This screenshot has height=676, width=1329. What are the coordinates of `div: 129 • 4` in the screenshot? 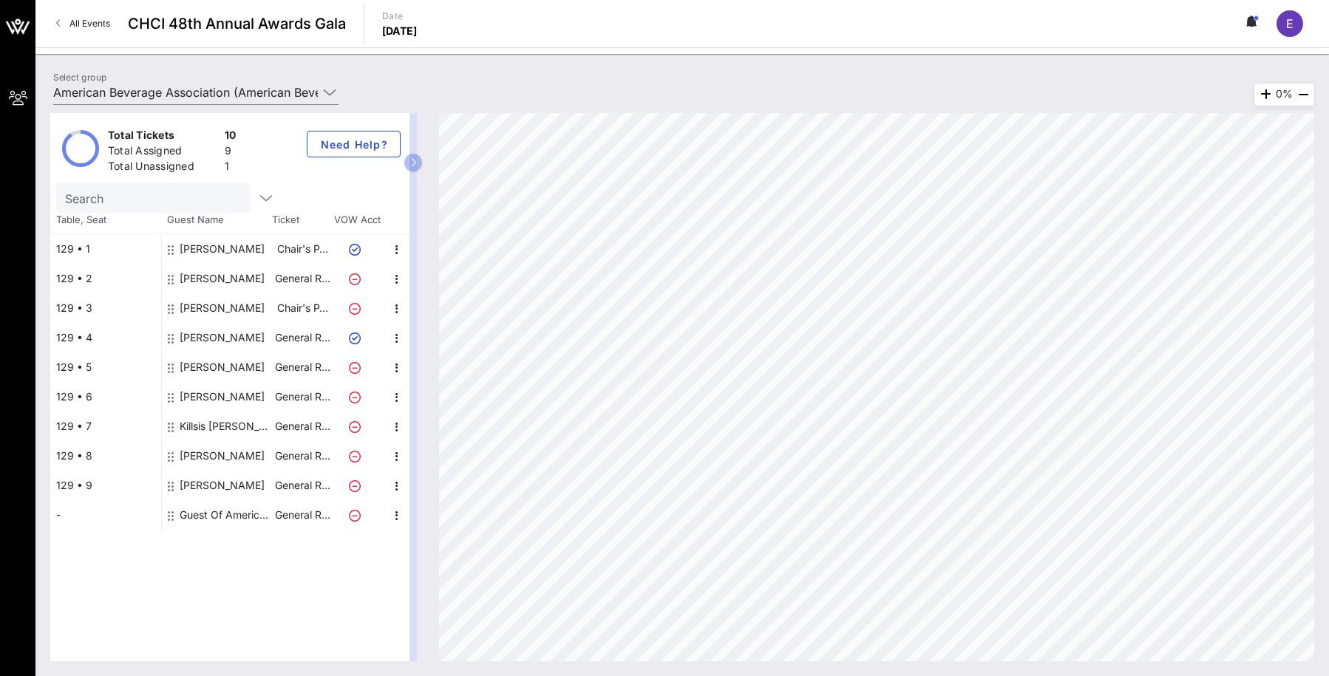 It's located at (106, 338).